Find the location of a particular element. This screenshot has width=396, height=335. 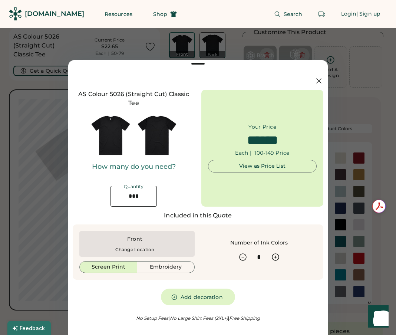

div: | Sign up is located at coordinates (368, 14).